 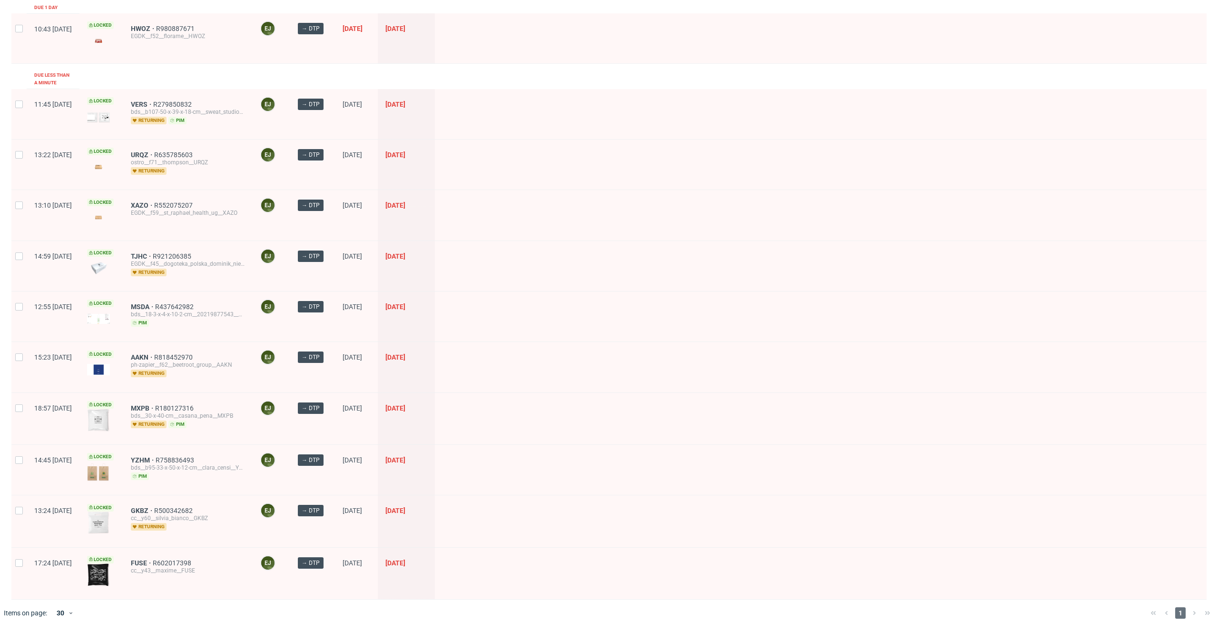 What do you see at coordinates (173, 563) in the screenshot?
I see `span: R602017398` at bounding box center [173, 563].